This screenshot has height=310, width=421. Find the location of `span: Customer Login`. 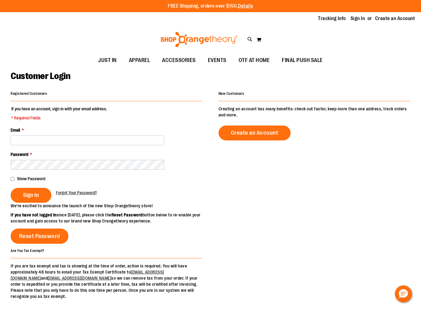

span: Customer Login is located at coordinates (40, 76).